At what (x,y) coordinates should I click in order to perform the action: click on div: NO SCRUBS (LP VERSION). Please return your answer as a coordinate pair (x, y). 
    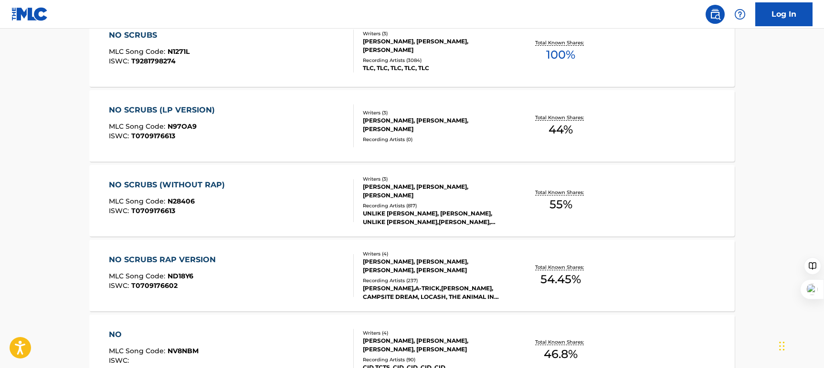
    Looking at the image, I should click on (164, 110).